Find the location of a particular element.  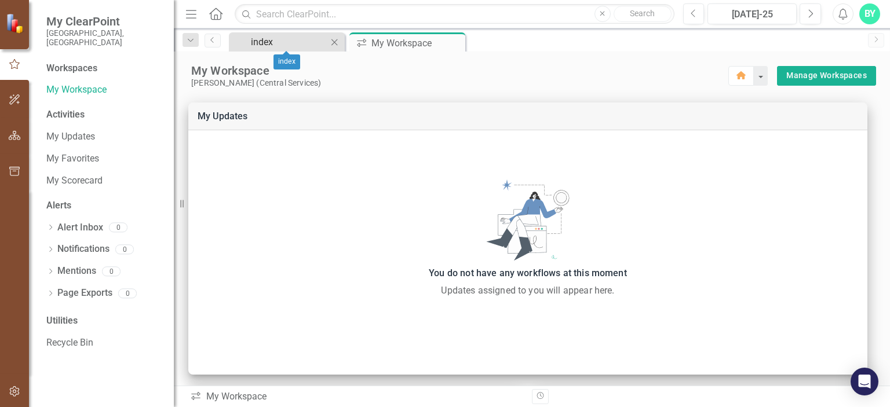

a: Manage Workspaces is located at coordinates (826, 75).